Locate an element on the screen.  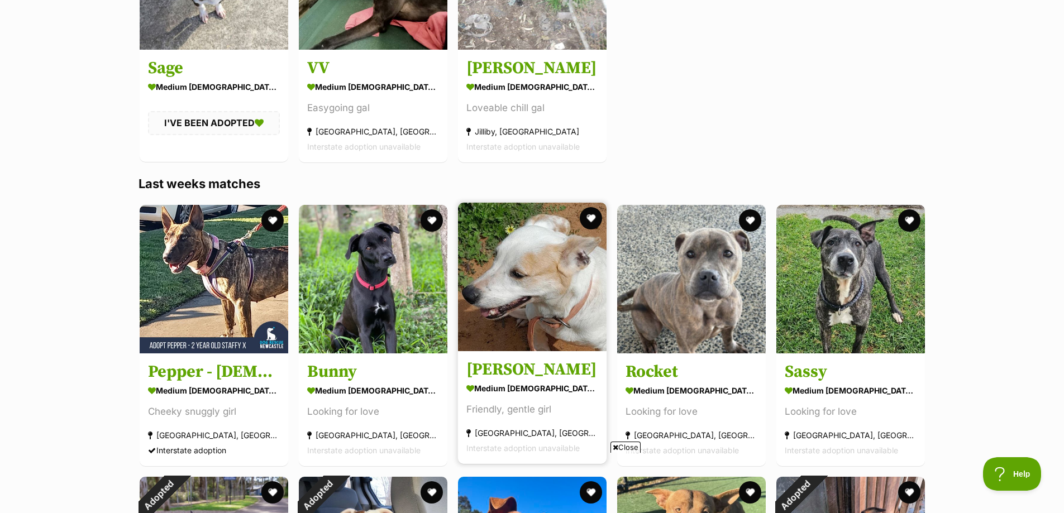
h3: Sassy is located at coordinates (850, 372).